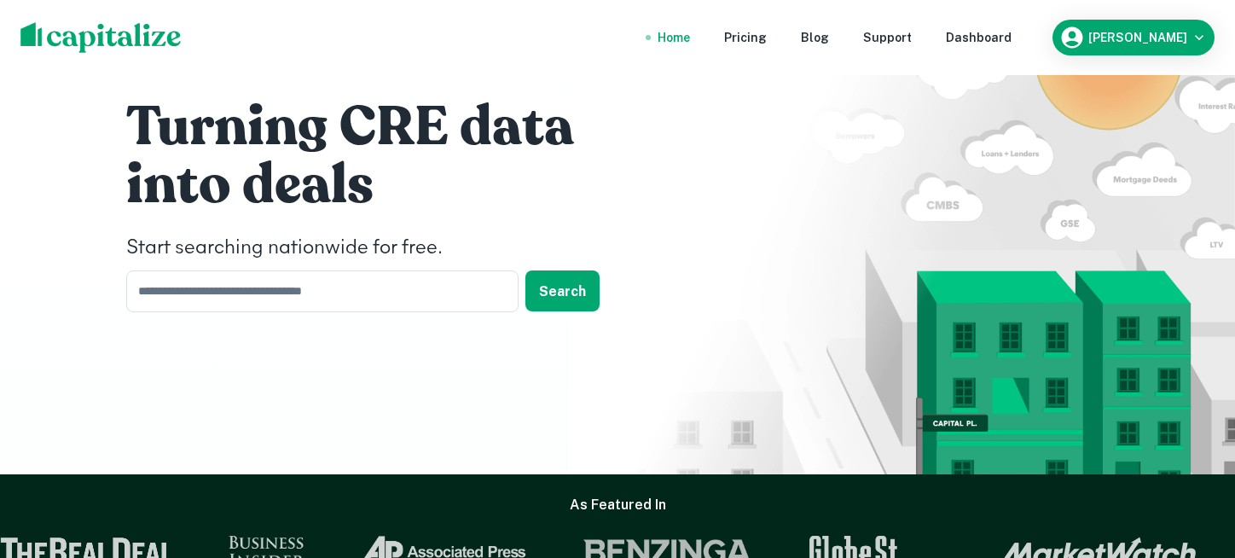 This screenshot has width=1235, height=558. What do you see at coordinates (1192, 462) in the screenshot?
I see `div: Chat Widget` at bounding box center [1192, 462].